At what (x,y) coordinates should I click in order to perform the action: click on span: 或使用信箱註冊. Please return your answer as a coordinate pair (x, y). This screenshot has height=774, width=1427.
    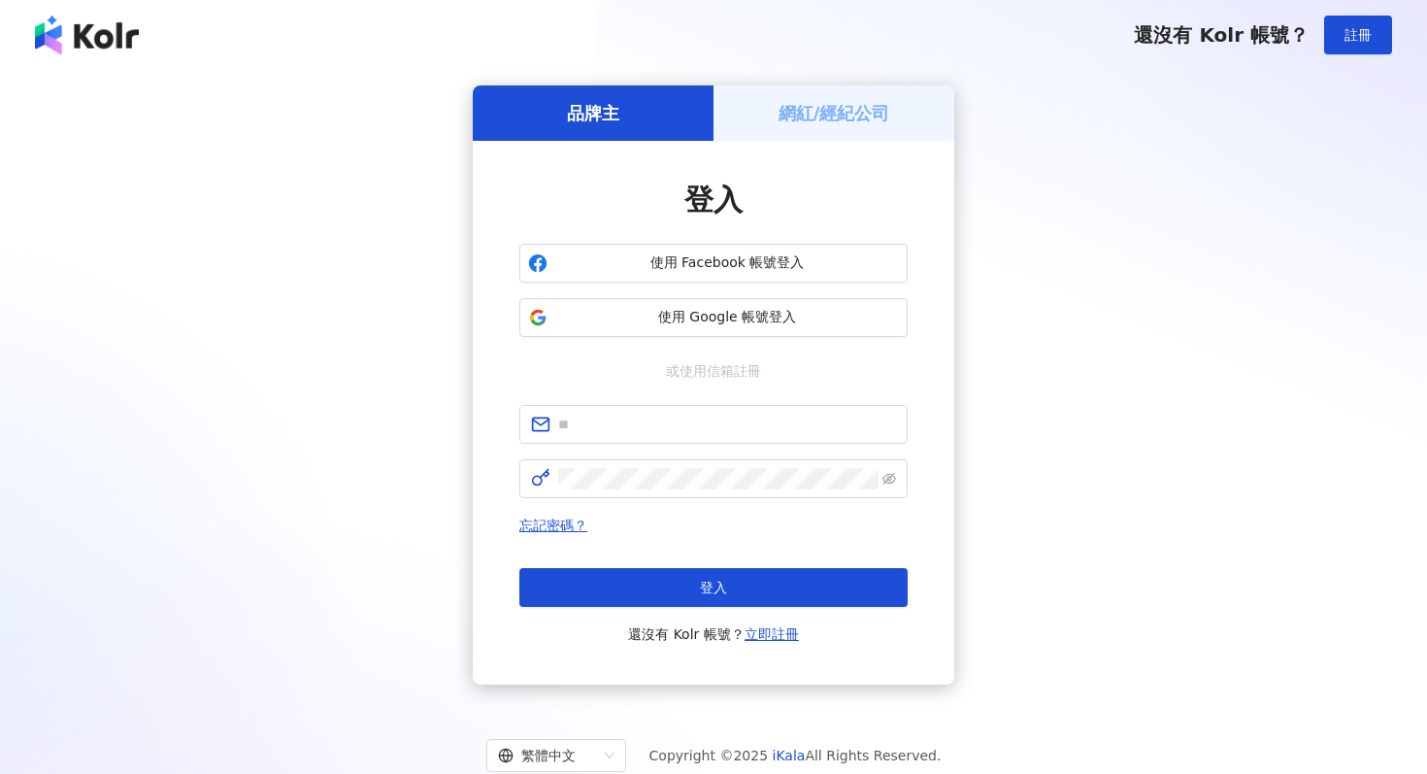
    Looking at the image, I should click on (714, 371).